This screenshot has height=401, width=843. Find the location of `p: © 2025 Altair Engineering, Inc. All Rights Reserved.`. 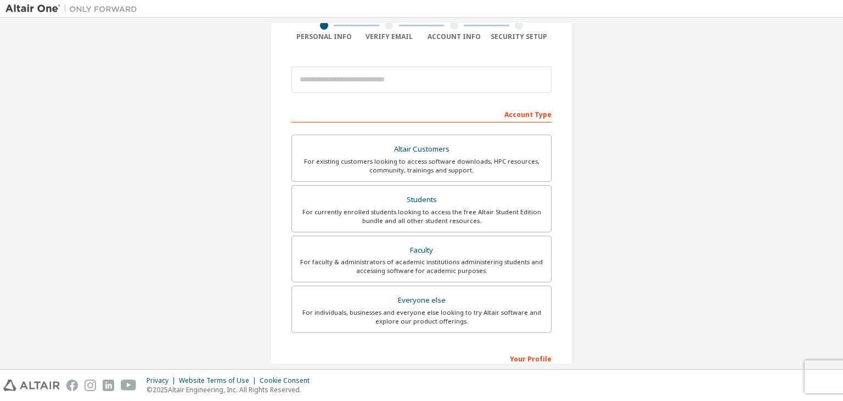

p: © 2025 Altair Engineering, Inc. All Rights Reserved. is located at coordinates (231, 389).